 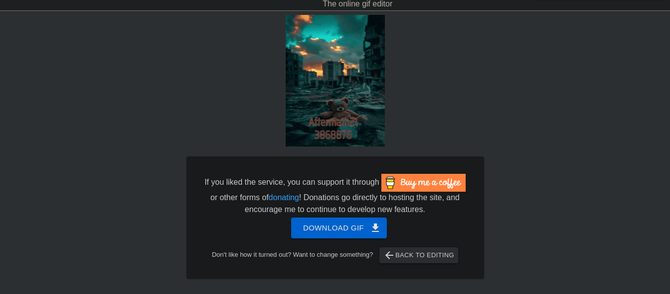 What do you see at coordinates (424, 183) in the screenshot?
I see `img: Buy Me A Coffee` at bounding box center [424, 183].